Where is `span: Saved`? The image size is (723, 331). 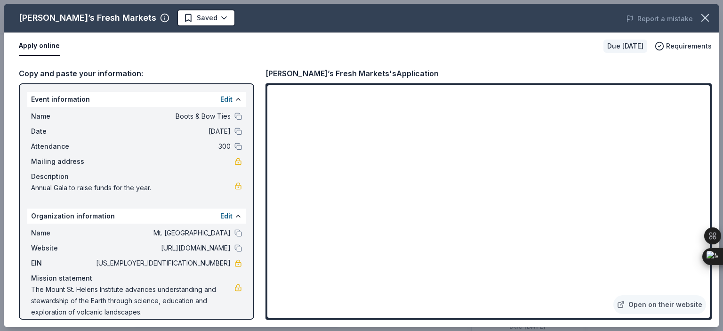
span: Saved is located at coordinates (207, 18).